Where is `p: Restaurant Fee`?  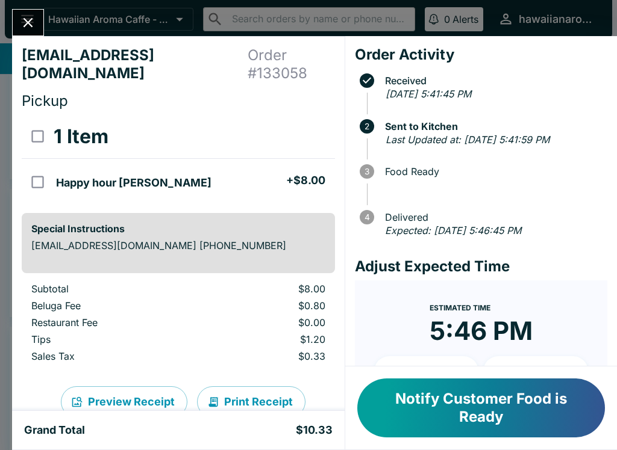
p: Restaurant Fee is located at coordinates (114, 323).